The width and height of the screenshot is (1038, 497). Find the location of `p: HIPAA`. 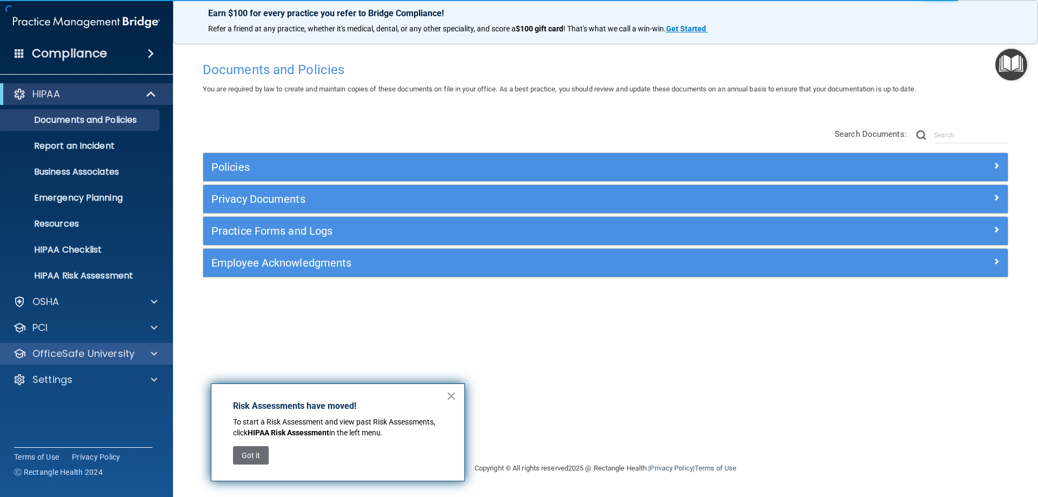

p: HIPAA is located at coordinates (46, 94).